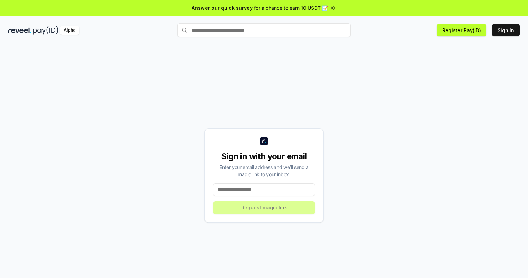 This screenshot has width=528, height=278. What do you see at coordinates (20, 30) in the screenshot?
I see `img: reveel_dark` at bounding box center [20, 30].